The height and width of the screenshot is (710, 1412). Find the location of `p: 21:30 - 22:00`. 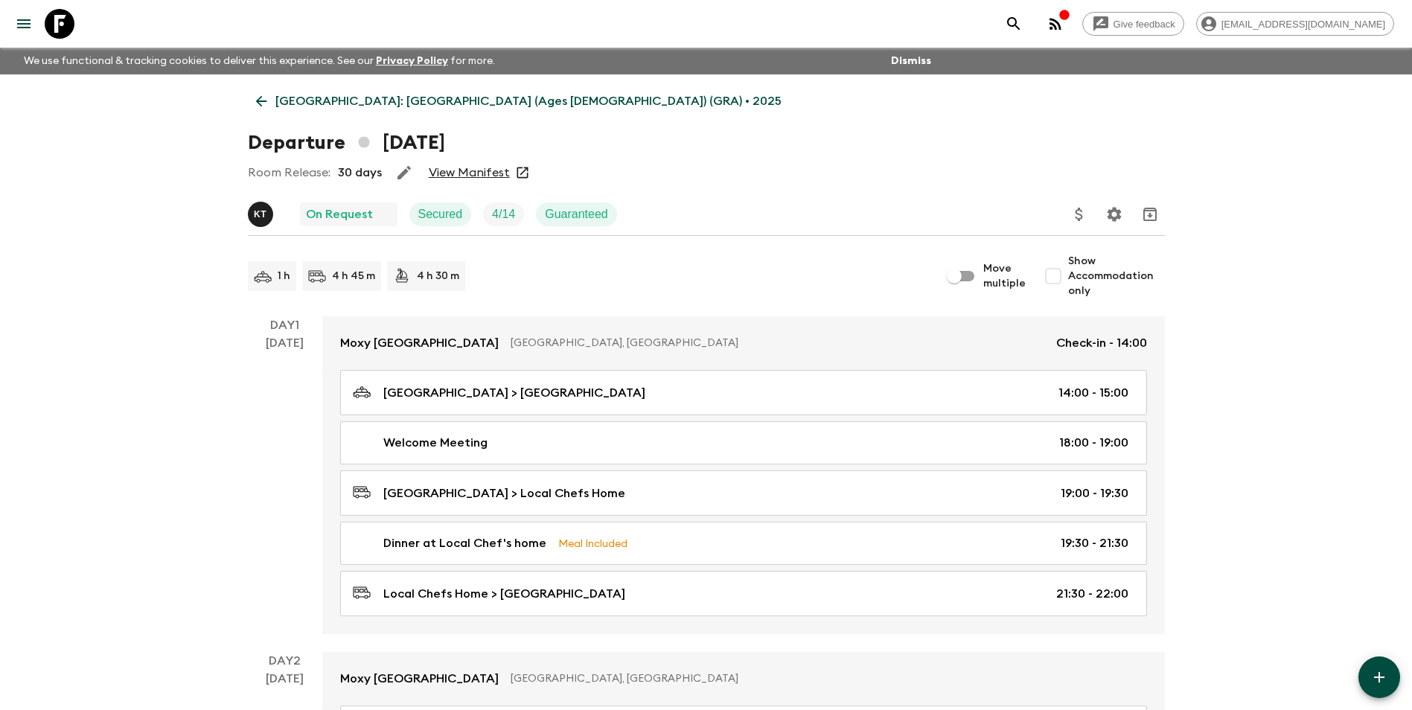

p: 21:30 - 22:00 is located at coordinates (1092, 594).